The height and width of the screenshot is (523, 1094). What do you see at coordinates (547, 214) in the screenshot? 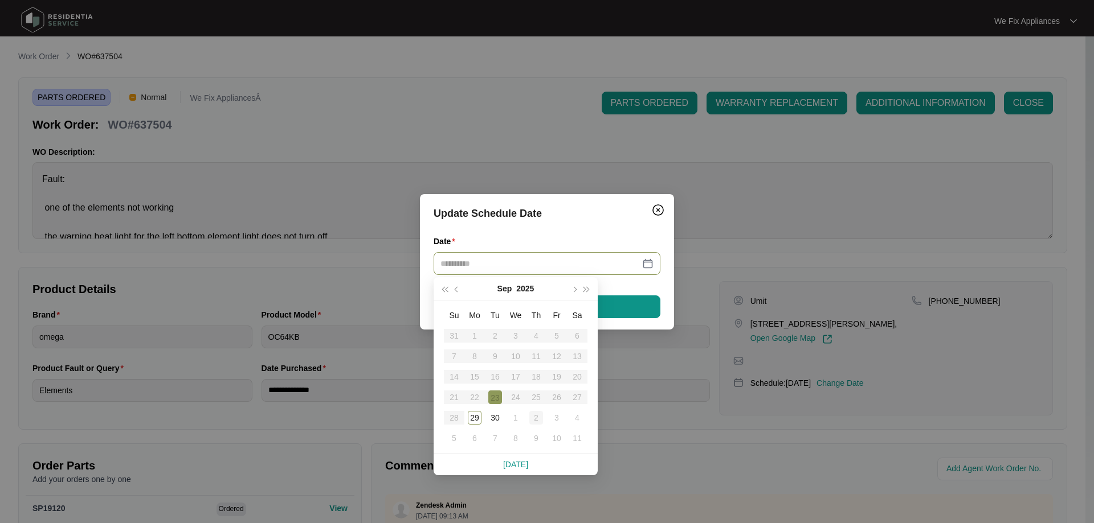
I see `div: Update Schedule Date` at bounding box center [547, 214].